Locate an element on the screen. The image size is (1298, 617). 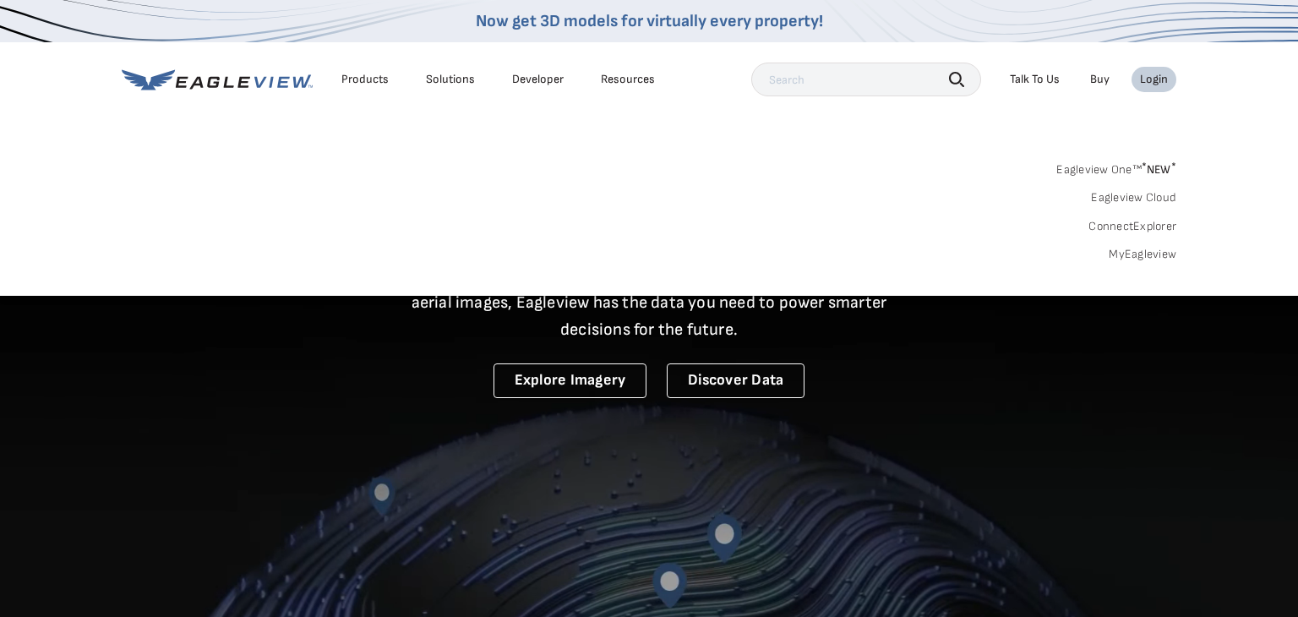
a: Developer is located at coordinates (538, 79).